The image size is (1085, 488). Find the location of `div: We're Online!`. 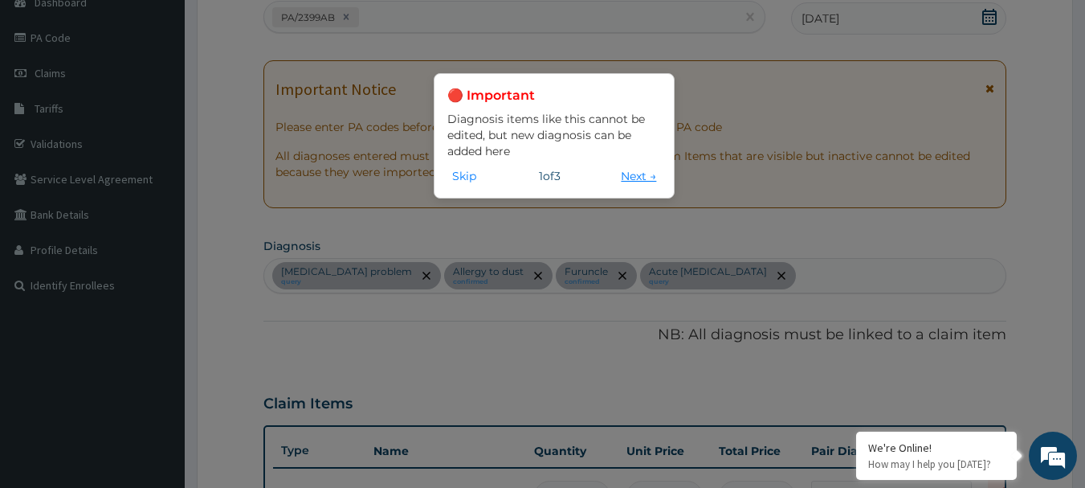

div: We're Online! is located at coordinates (937, 447).